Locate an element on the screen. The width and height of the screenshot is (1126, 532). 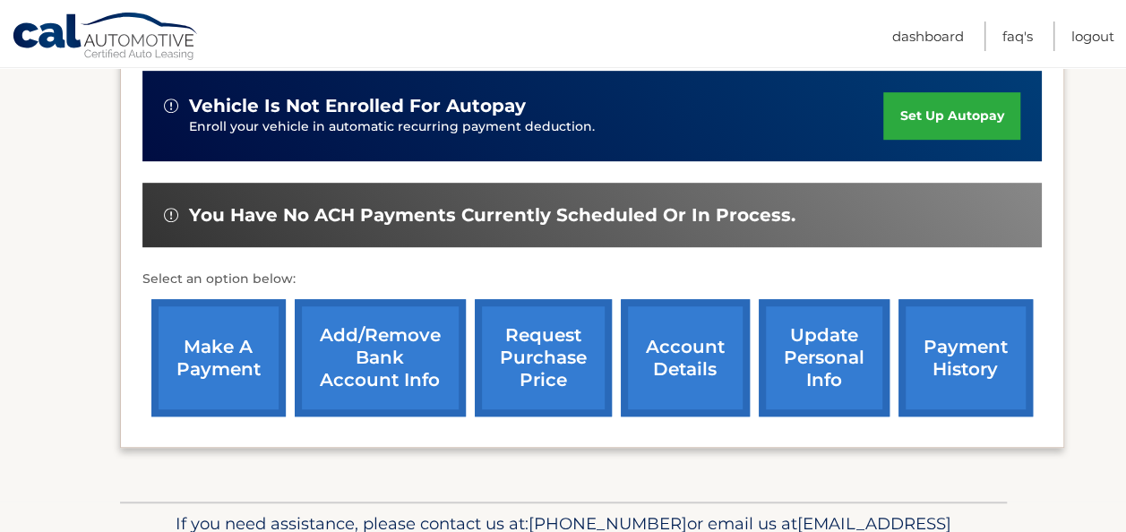
a: update personal info is located at coordinates (824, 357).